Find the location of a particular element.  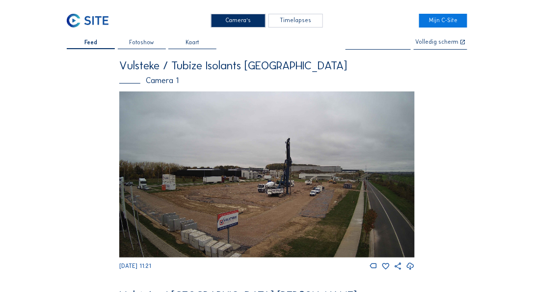

span: Kaart is located at coordinates (193, 43).